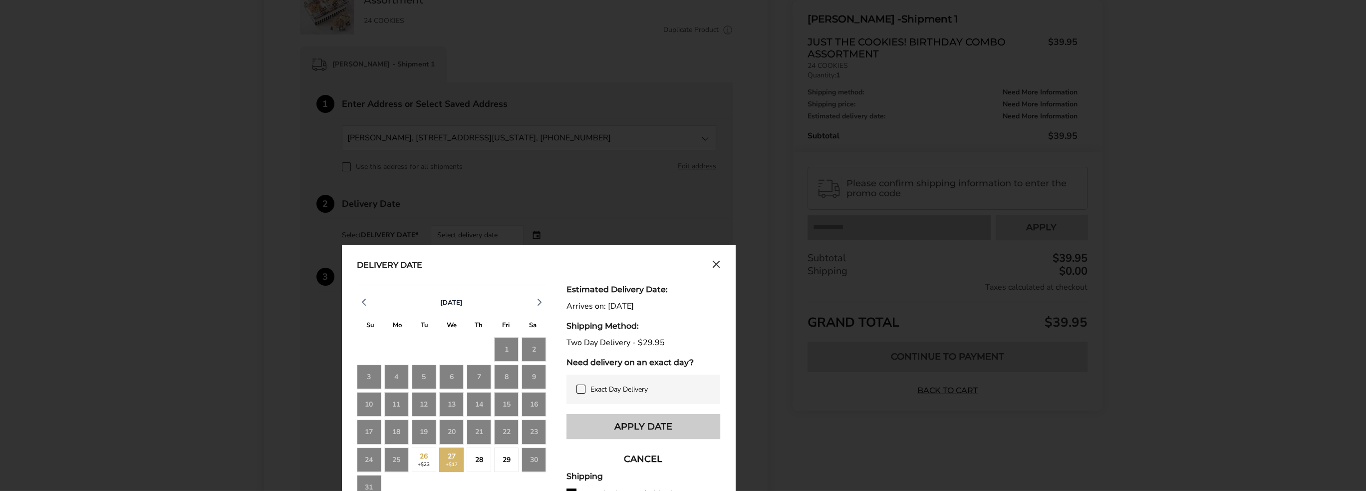 This screenshot has width=1366, height=491. What do you see at coordinates (451, 326) in the screenshot?
I see `div: W` at bounding box center [451, 326].